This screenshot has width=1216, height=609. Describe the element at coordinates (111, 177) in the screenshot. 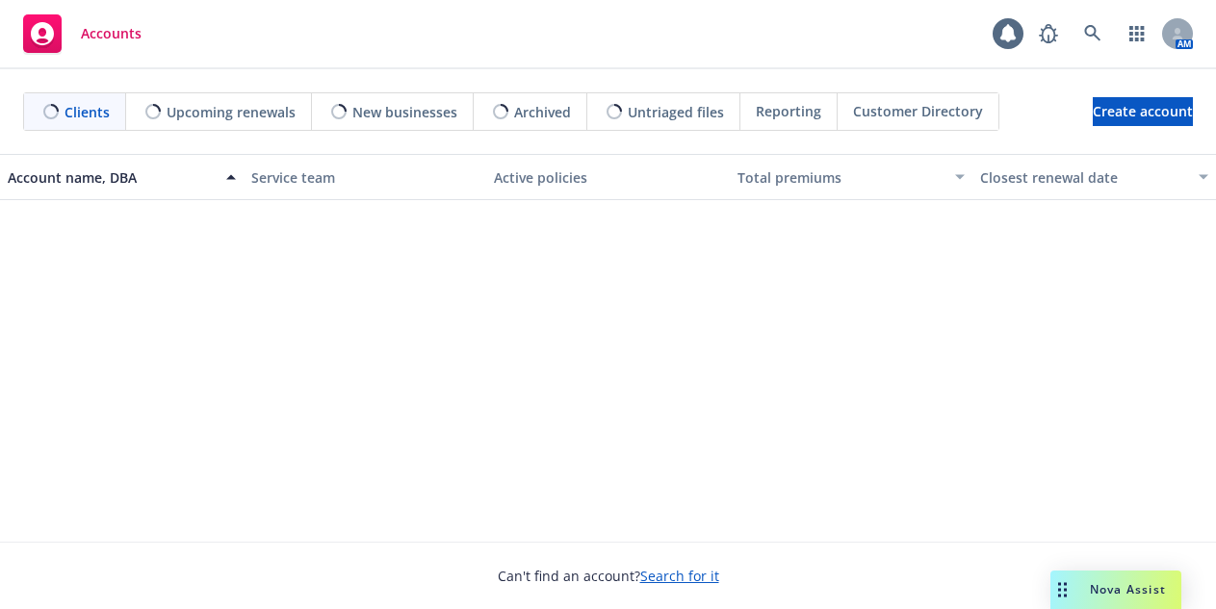

I see `div: Account name, DBA` at that location.